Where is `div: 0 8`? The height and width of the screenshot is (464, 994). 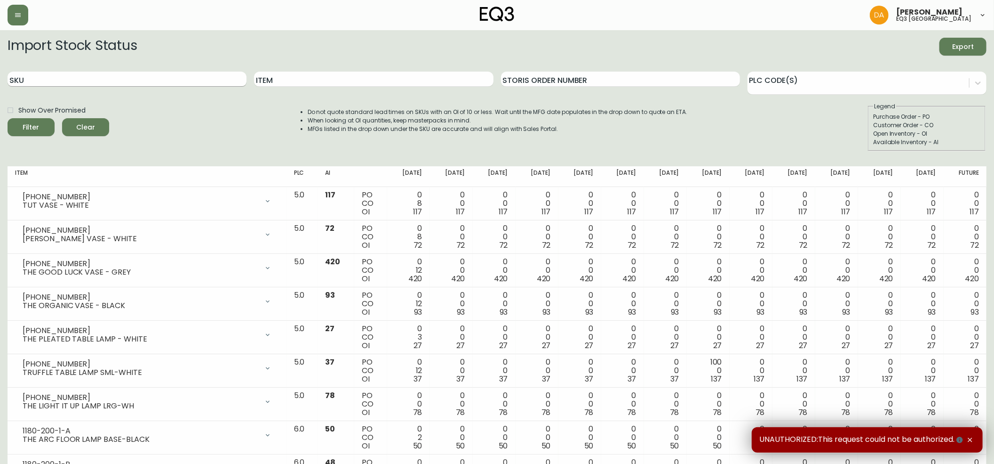 div: 0 8 is located at coordinates (409, 237).